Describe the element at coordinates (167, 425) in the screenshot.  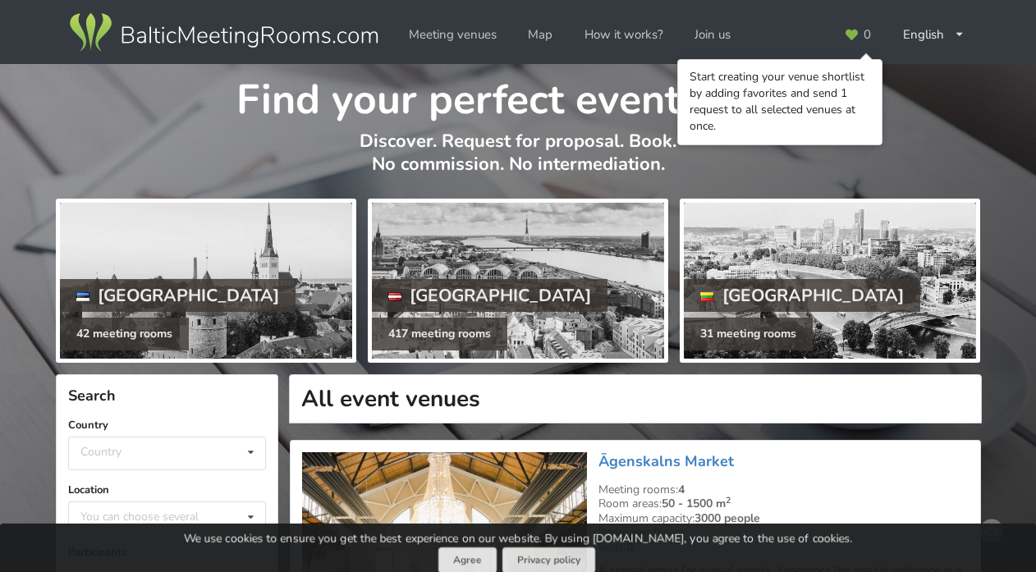
I see `label: Country` at that location.